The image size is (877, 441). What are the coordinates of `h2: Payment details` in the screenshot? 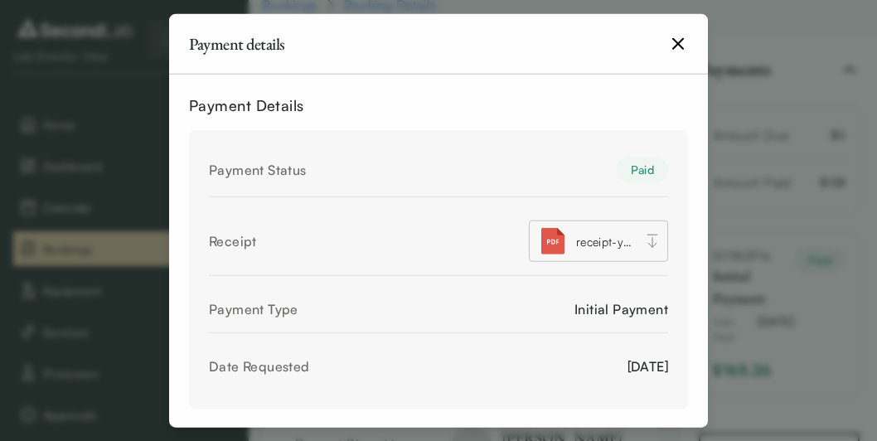 It's located at (237, 44).